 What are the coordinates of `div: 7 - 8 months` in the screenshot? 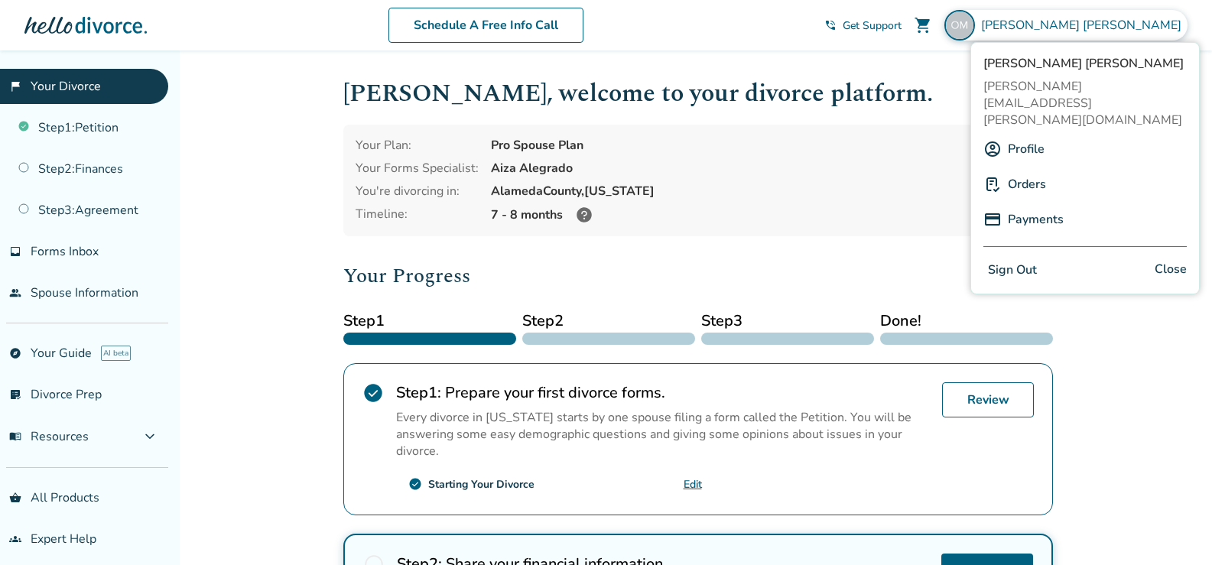 It's located at (766, 215).